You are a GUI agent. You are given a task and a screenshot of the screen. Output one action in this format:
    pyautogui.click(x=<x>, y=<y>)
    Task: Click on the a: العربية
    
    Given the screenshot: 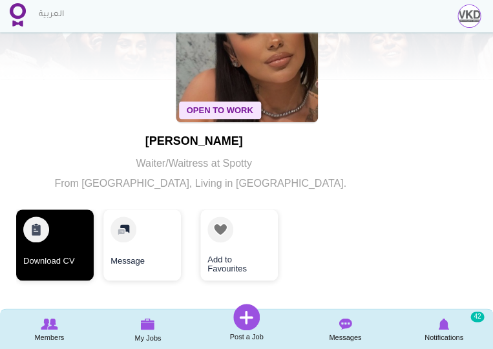 What is the action you would take?
    pyautogui.click(x=51, y=15)
    